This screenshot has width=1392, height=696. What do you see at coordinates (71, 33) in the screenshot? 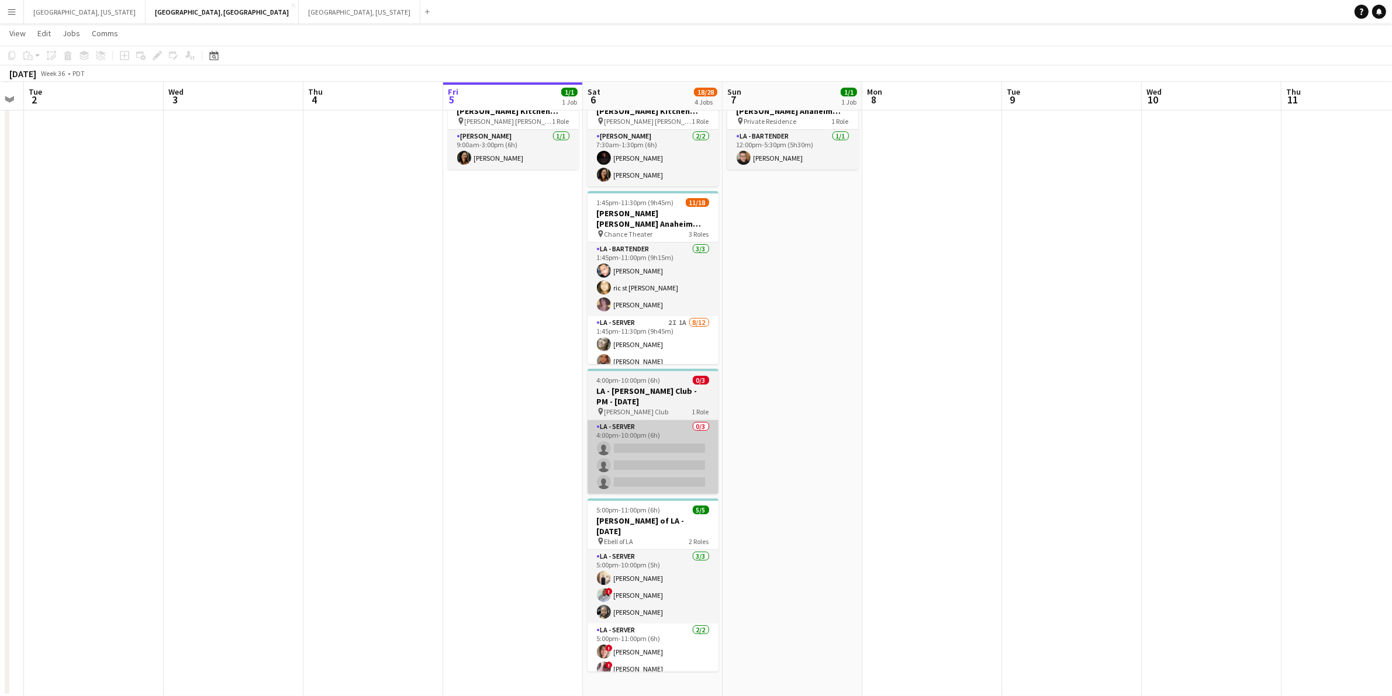
I see `a: Jobs` at bounding box center [71, 33].